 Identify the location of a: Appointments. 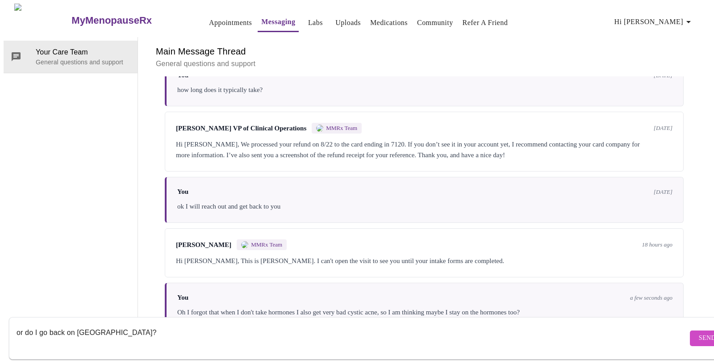
(230, 23).